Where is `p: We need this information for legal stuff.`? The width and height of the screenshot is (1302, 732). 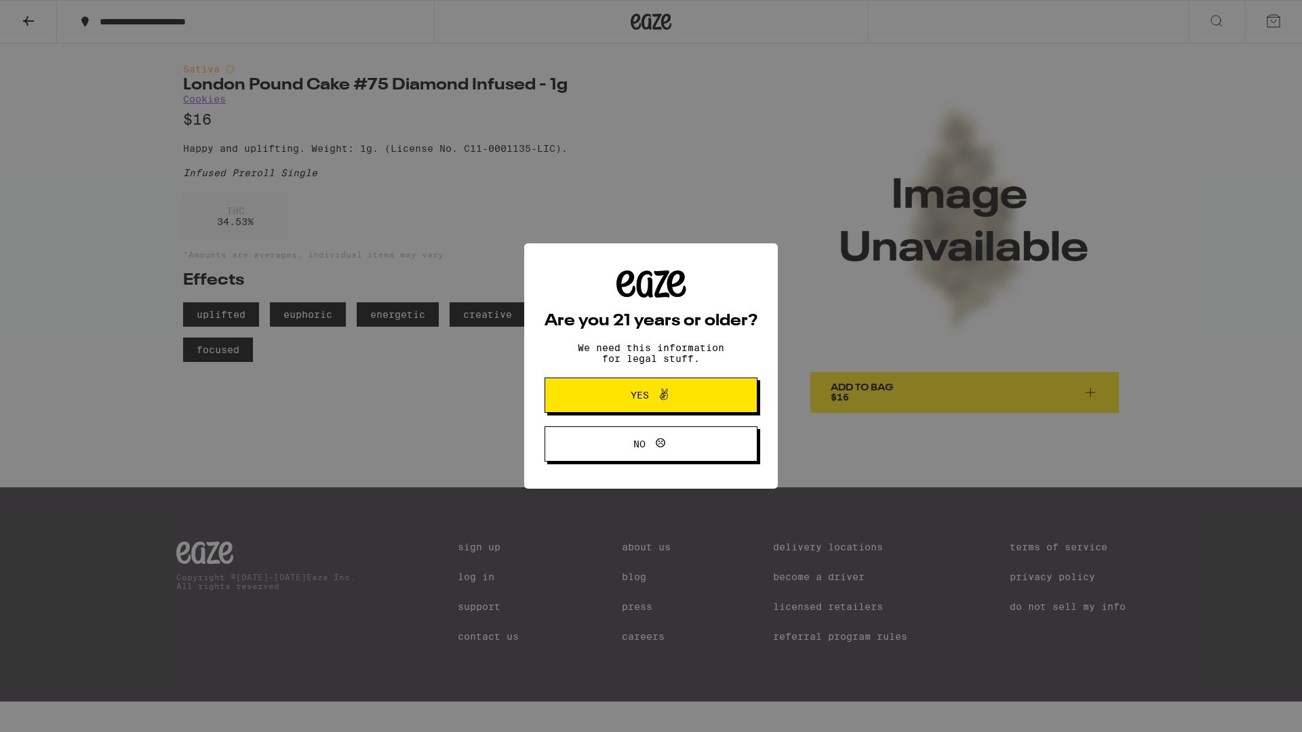 p: We need this information for legal stuff. is located at coordinates (651, 353).